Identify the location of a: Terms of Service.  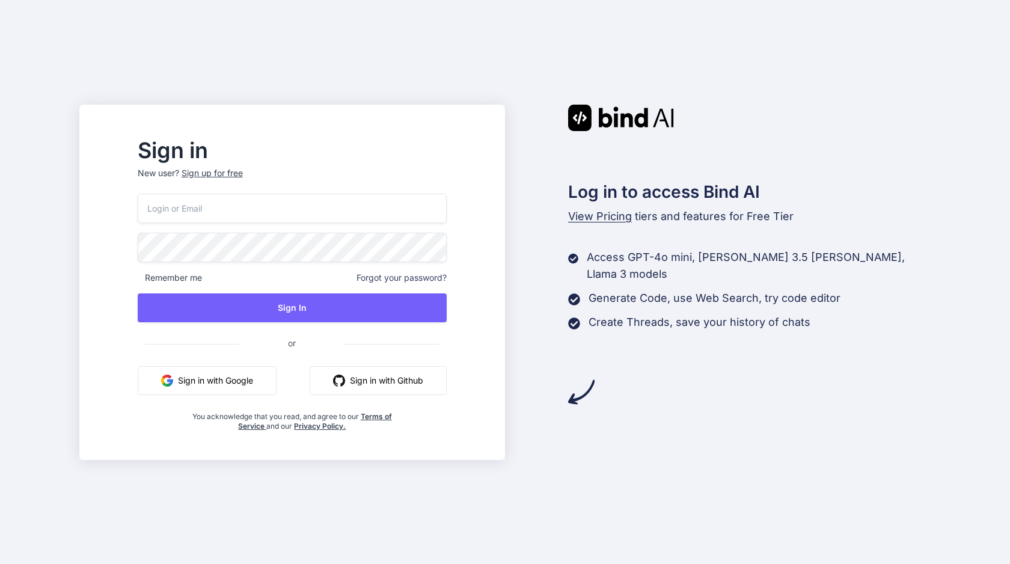
(315, 421).